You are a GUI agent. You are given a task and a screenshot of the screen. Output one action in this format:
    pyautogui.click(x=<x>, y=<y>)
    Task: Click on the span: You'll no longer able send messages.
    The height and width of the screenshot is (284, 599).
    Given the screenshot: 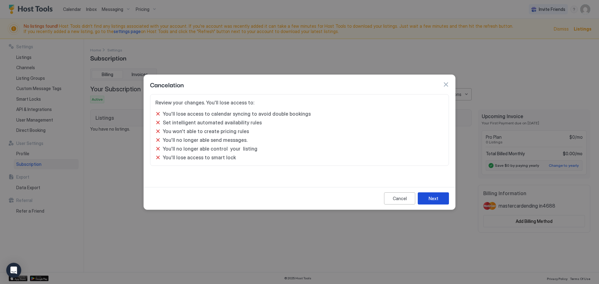 What is the action you would take?
    pyautogui.click(x=205, y=140)
    